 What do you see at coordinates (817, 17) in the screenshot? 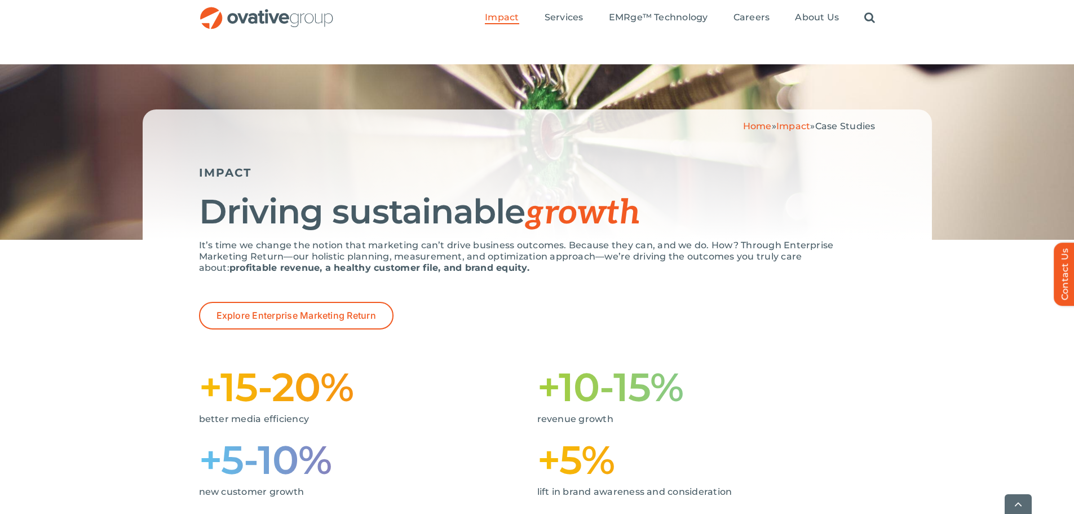
I see `span: About Us` at bounding box center [817, 17].